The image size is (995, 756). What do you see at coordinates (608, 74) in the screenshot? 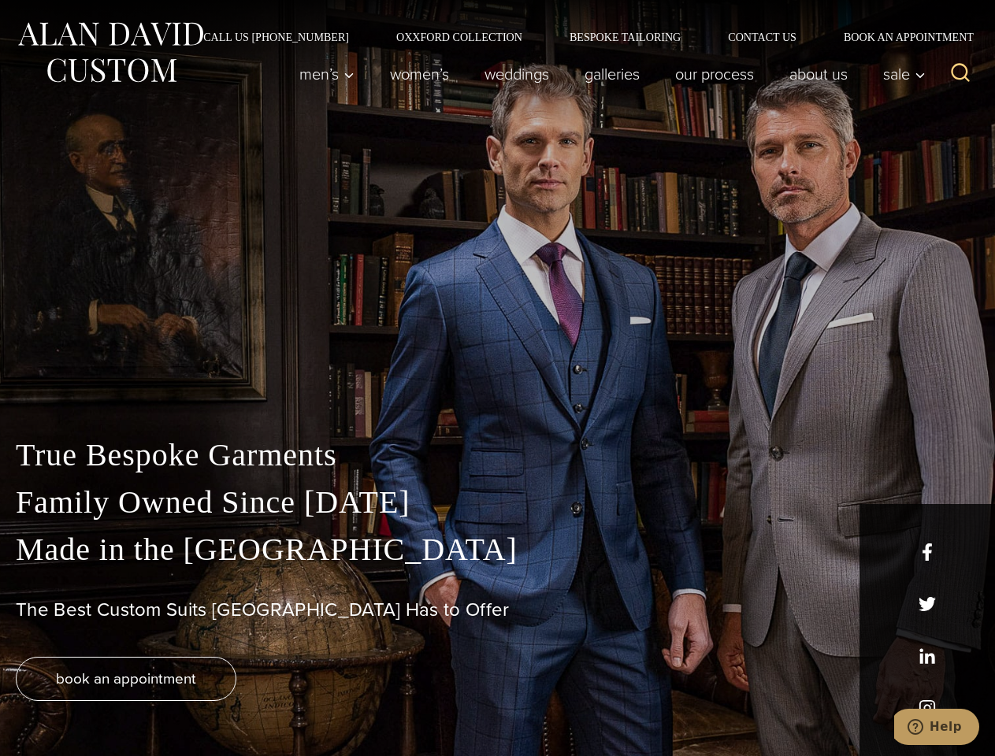
I see `nav: Primary Navigation` at bounding box center [608, 74].